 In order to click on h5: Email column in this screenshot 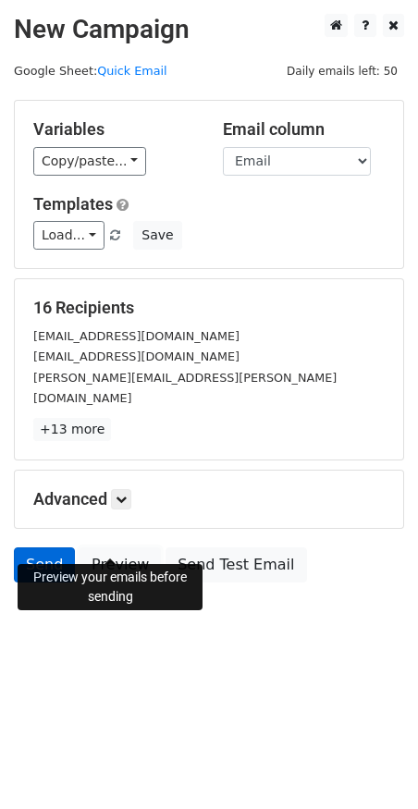, I will do `click(303, 129)`.